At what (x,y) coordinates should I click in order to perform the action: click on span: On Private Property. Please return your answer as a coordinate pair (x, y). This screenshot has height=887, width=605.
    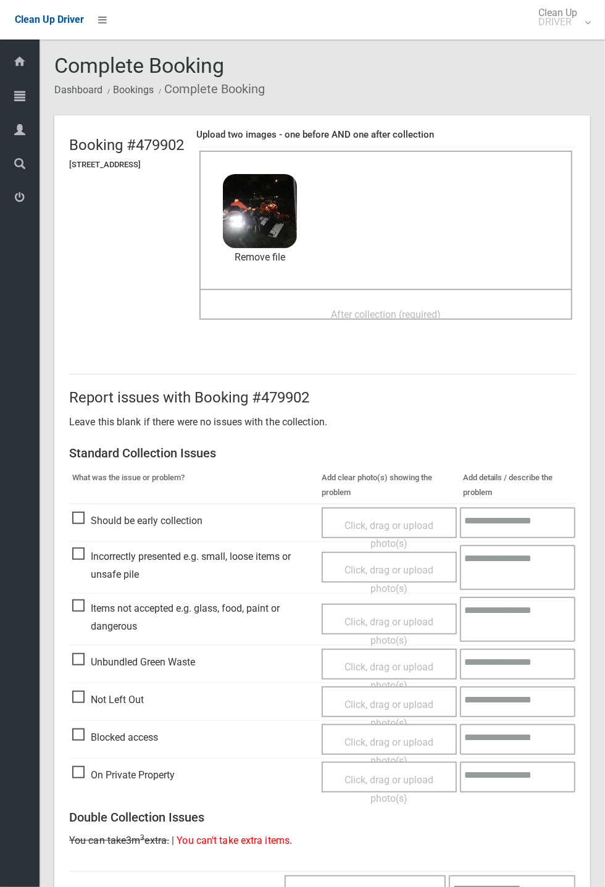
    Looking at the image, I should click on (123, 775).